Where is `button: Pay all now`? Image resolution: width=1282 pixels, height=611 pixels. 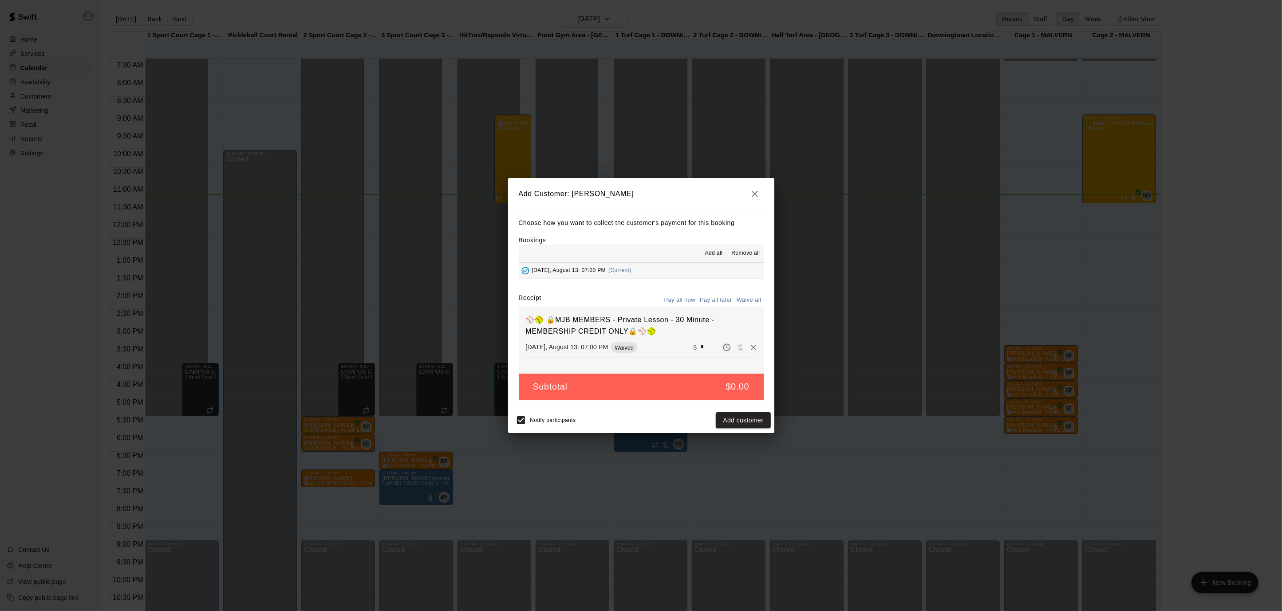 button: Pay all now is located at coordinates (680, 300).